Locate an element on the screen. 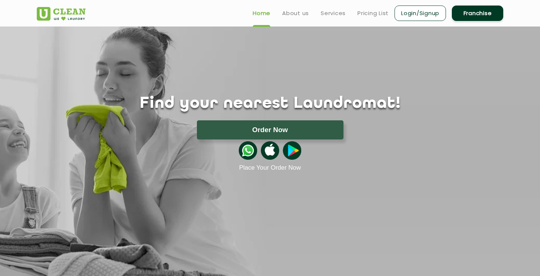  a: Home is located at coordinates (262, 13).